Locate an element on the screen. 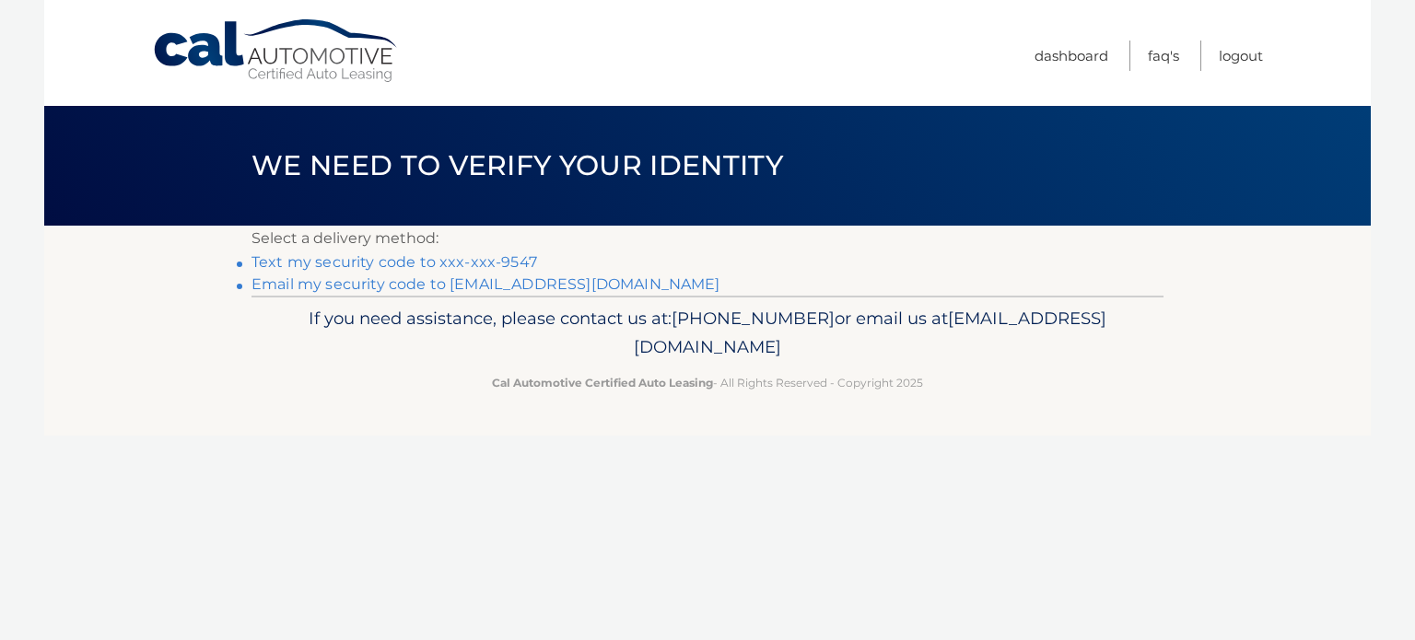 This screenshot has width=1415, height=640. a: Logout is located at coordinates (1240, 55).